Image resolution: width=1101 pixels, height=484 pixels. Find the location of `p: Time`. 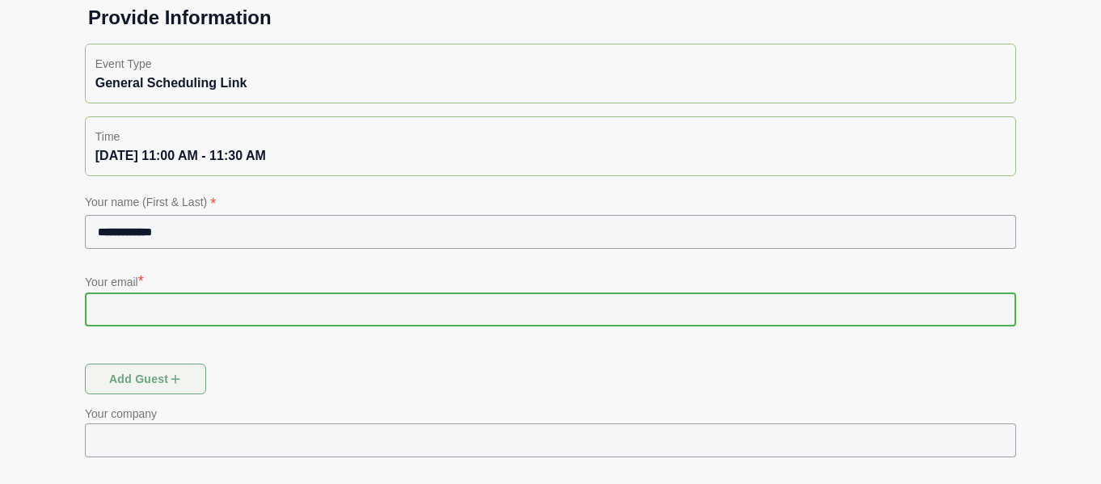

p: Time is located at coordinates (550, 137).